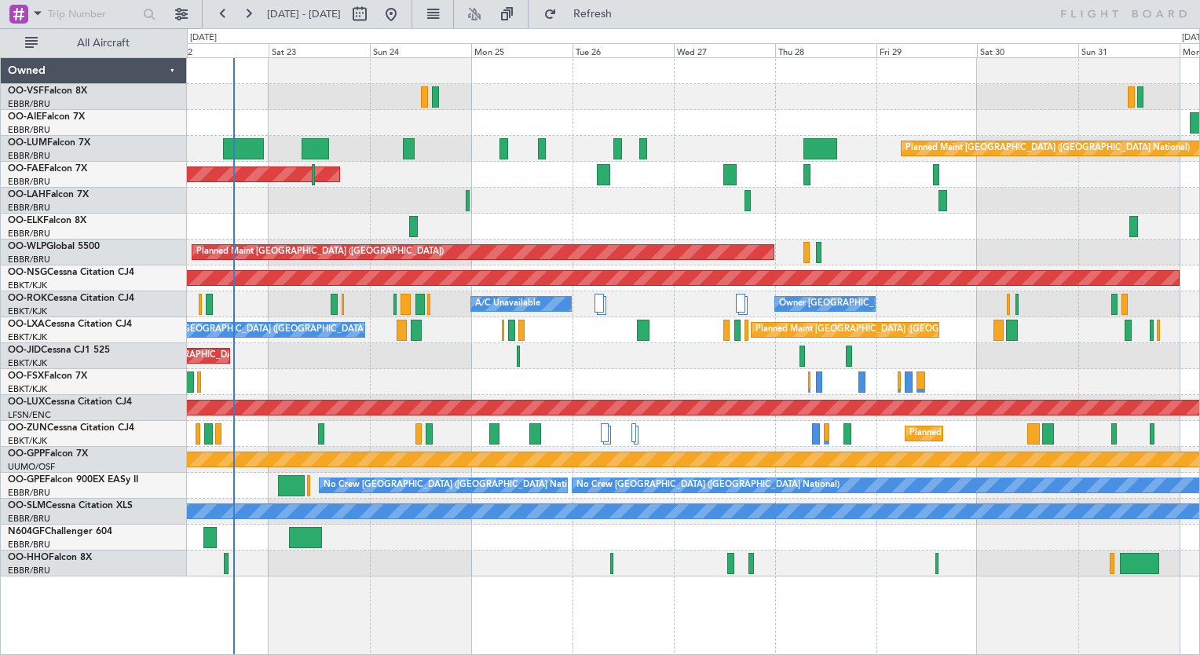 The image size is (1200, 655). I want to click on span: OO-FSX, so click(26, 376).